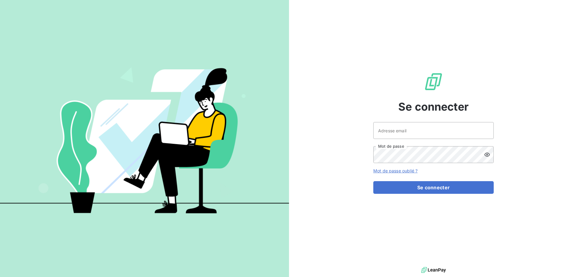  What do you see at coordinates (434, 130) in the screenshot?
I see `input: placeholder` at bounding box center [434, 130].